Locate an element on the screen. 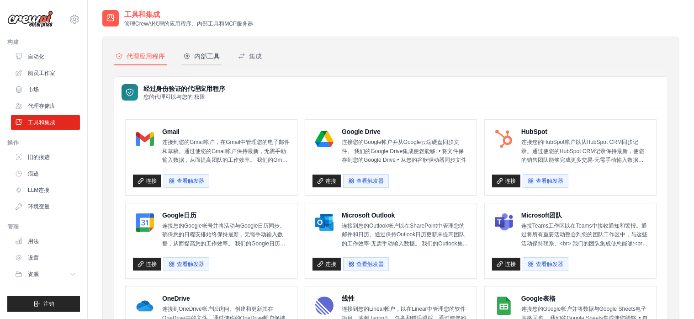  button: 内部工具 is located at coordinates (202, 57).